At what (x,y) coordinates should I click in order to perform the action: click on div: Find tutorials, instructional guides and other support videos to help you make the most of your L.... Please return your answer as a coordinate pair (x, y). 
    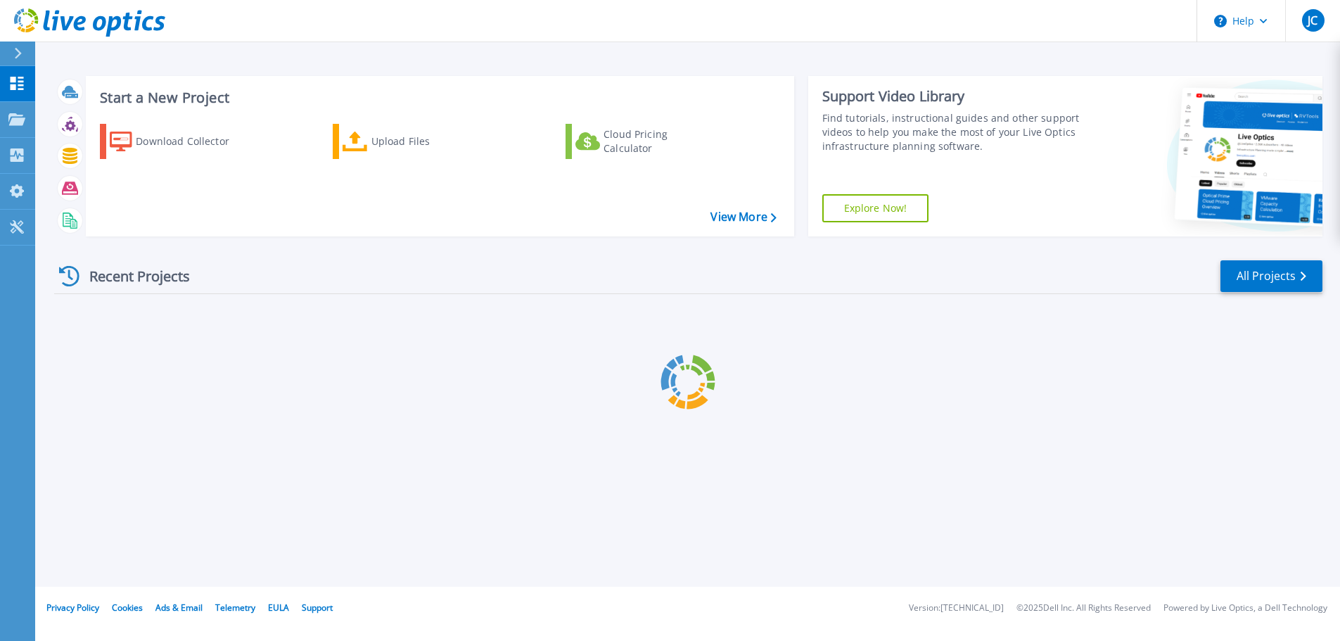
    Looking at the image, I should click on (953, 132).